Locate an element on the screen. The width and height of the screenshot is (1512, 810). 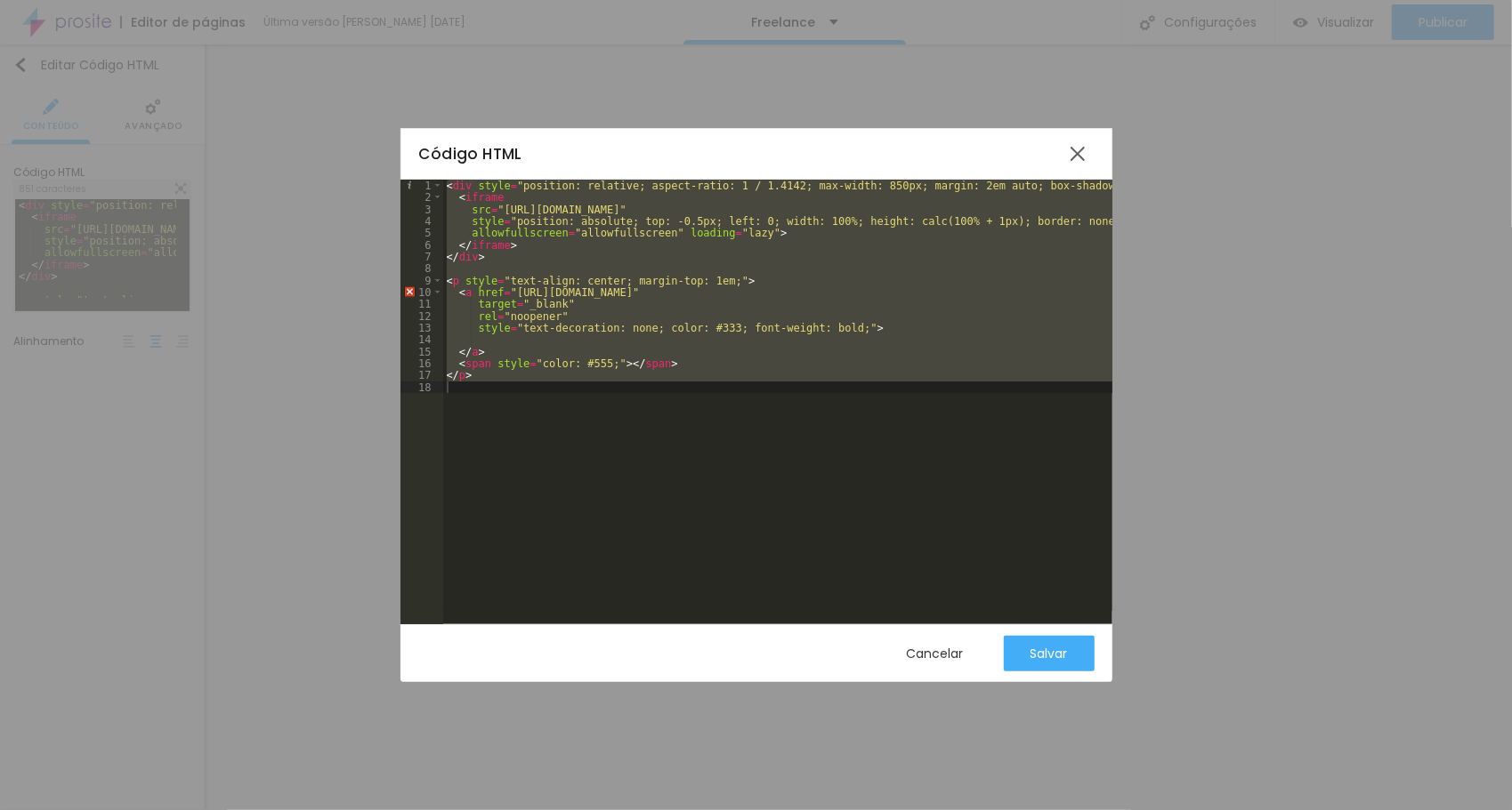
div: Cancelar is located at coordinates (935, 654).